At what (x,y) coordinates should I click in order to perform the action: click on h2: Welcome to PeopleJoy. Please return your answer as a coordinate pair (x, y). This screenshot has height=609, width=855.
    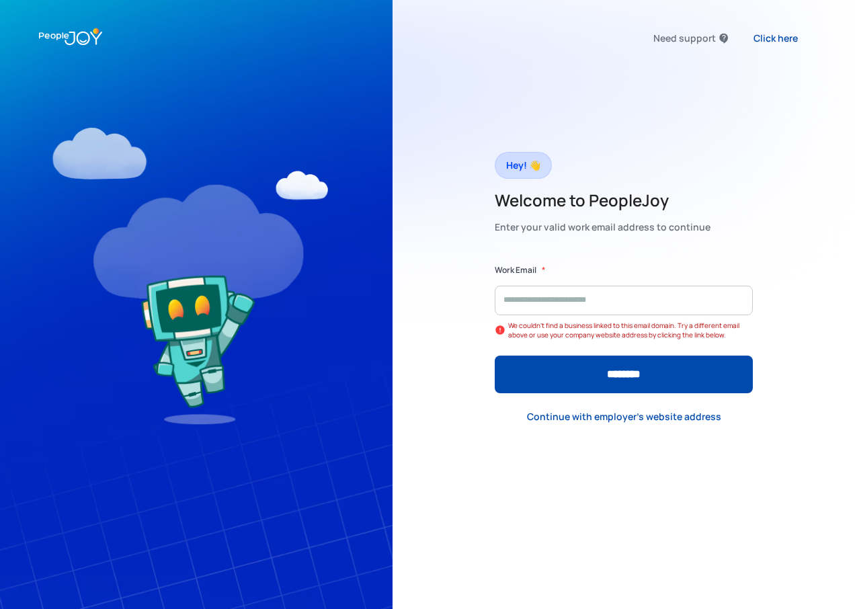
    Looking at the image, I should click on (602, 200).